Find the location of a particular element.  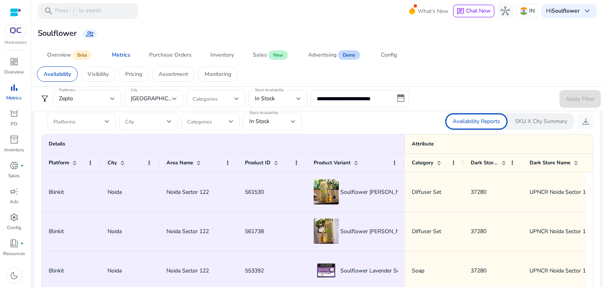

p: PO is located at coordinates (14, 124).